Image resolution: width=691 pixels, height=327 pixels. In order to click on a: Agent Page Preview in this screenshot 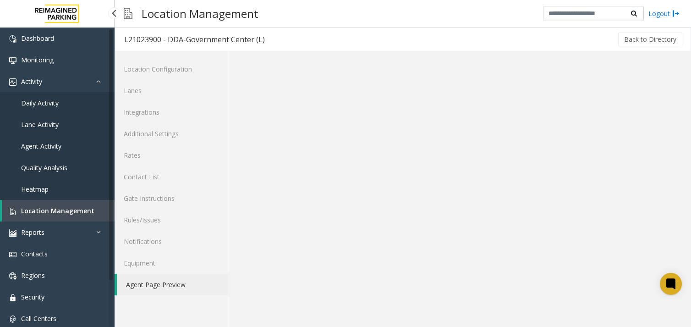, I will do `click(173, 284)`.